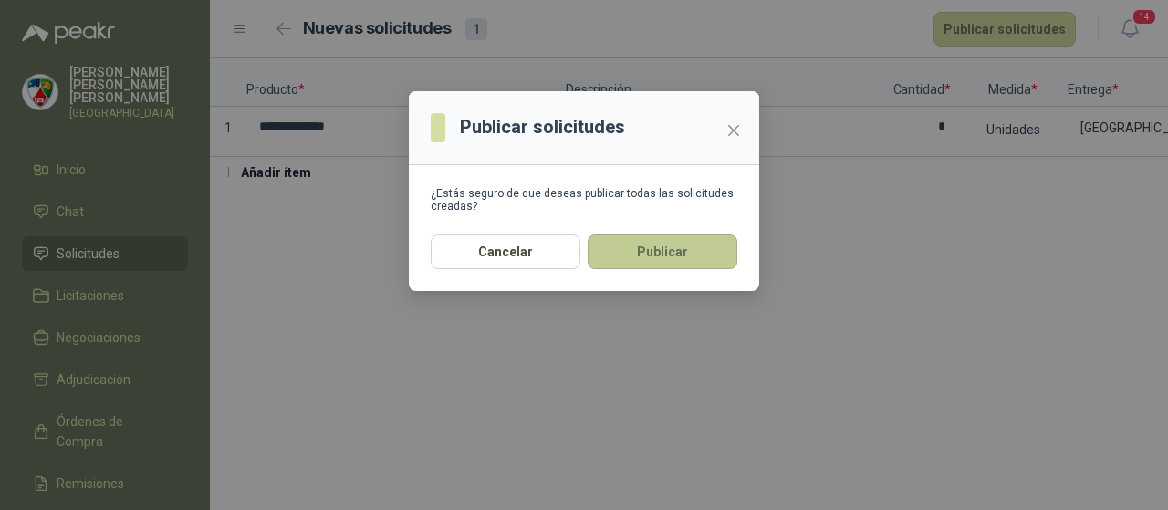 The width and height of the screenshot is (1168, 510). What do you see at coordinates (663, 252) in the screenshot?
I see `button: Publicar` at bounding box center [663, 252].